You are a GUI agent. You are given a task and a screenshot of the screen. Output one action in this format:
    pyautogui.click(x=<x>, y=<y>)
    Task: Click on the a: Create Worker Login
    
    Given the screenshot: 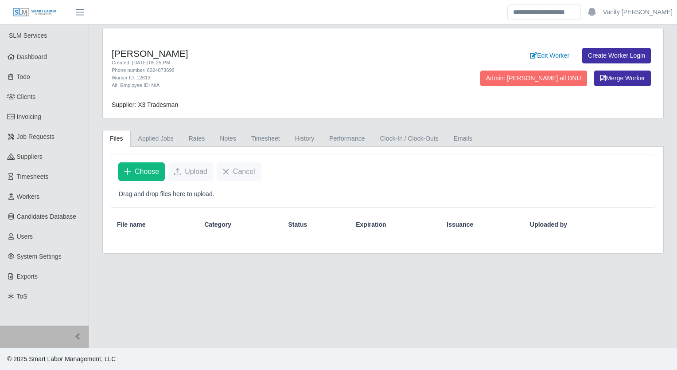 What is the action you would take?
    pyautogui.click(x=616, y=55)
    